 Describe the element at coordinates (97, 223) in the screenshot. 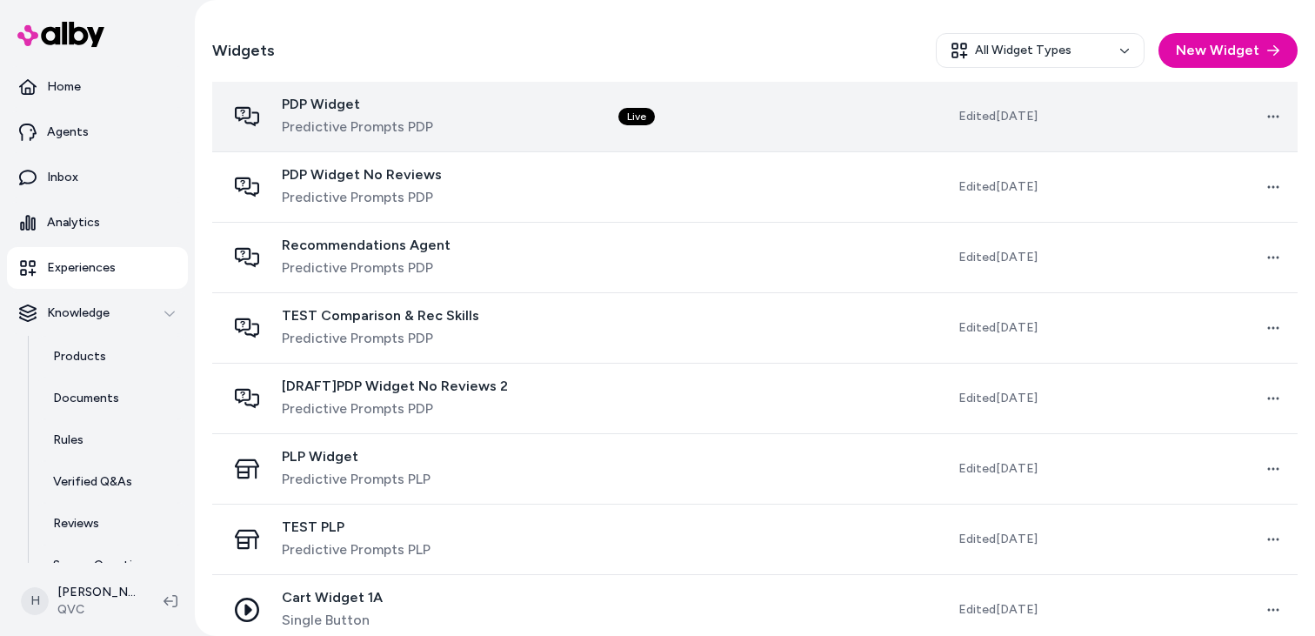

I see `a: Analytics` at that location.